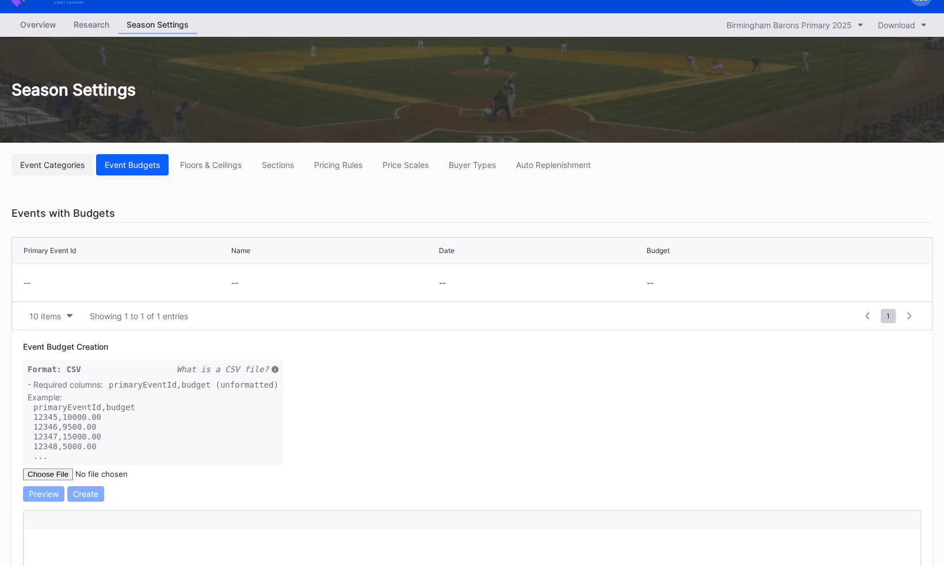 The image size is (944, 566). Describe the element at coordinates (132, 164) in the screenshot. I see `button: Event Budgets` at that location.